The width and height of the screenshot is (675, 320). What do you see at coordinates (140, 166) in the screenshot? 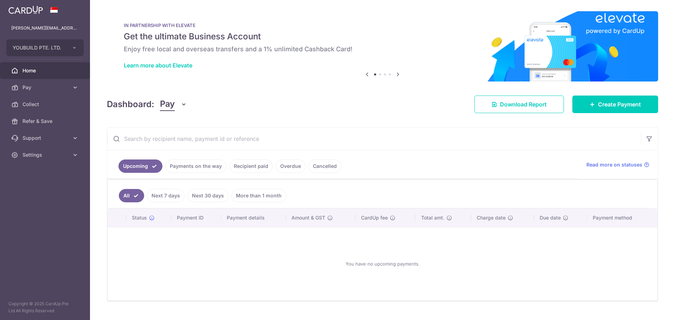
I see `a: Upcoming` at bounding box center [140, 166].